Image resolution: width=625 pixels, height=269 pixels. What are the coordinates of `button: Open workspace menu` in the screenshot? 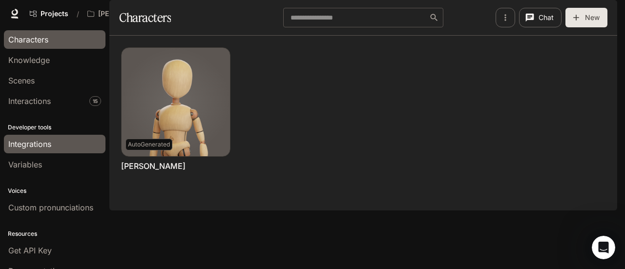 It's located at (126, 14).